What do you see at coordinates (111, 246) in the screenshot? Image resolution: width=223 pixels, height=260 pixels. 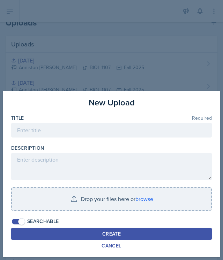 I see `div: Cancel` at bounding box center [111, 246].